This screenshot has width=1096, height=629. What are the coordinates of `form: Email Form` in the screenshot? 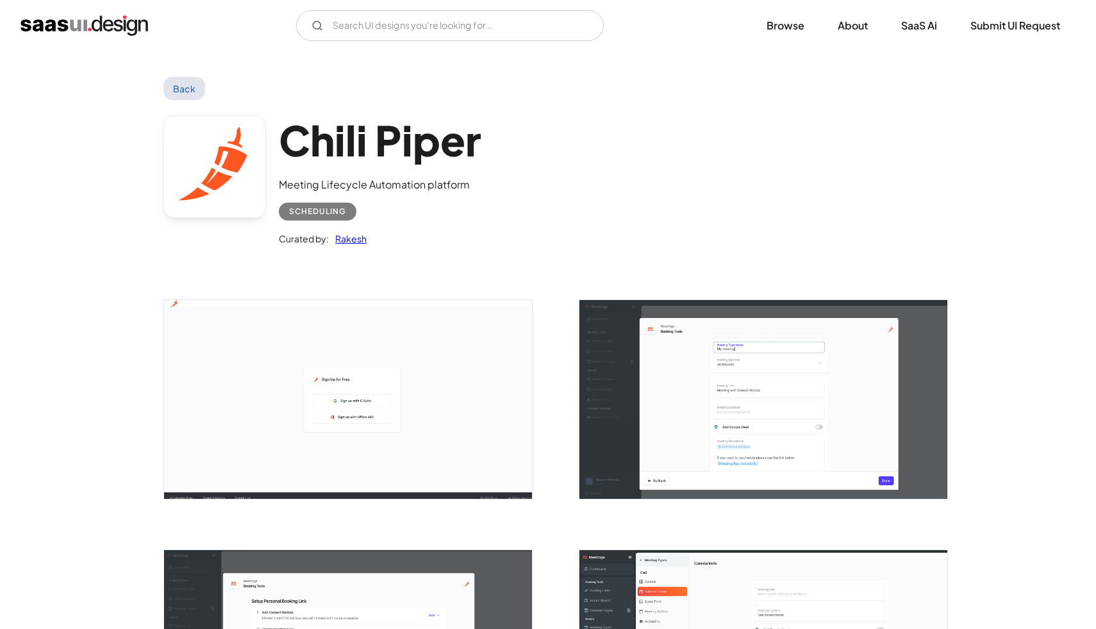 It's located at (450, 26).